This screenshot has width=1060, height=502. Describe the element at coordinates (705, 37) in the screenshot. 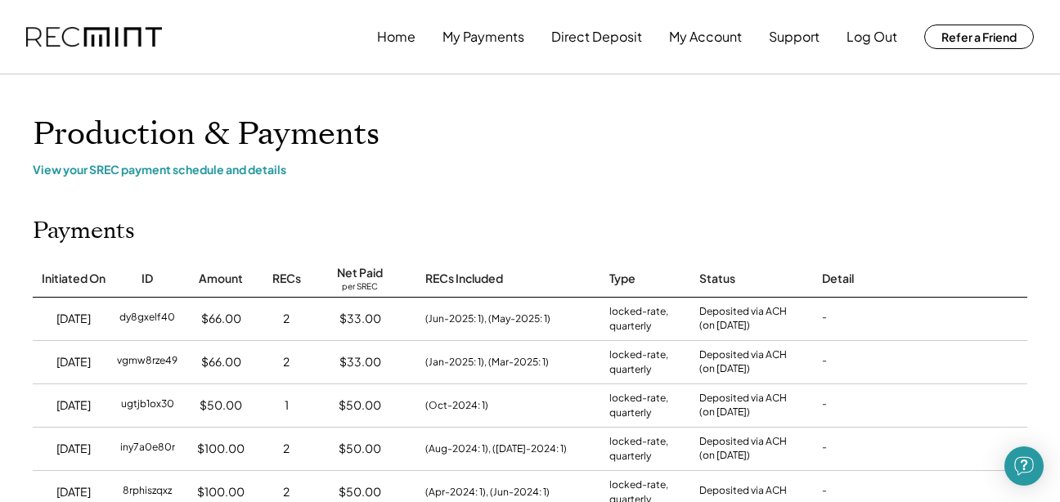

I see `button: My Account` at that location.